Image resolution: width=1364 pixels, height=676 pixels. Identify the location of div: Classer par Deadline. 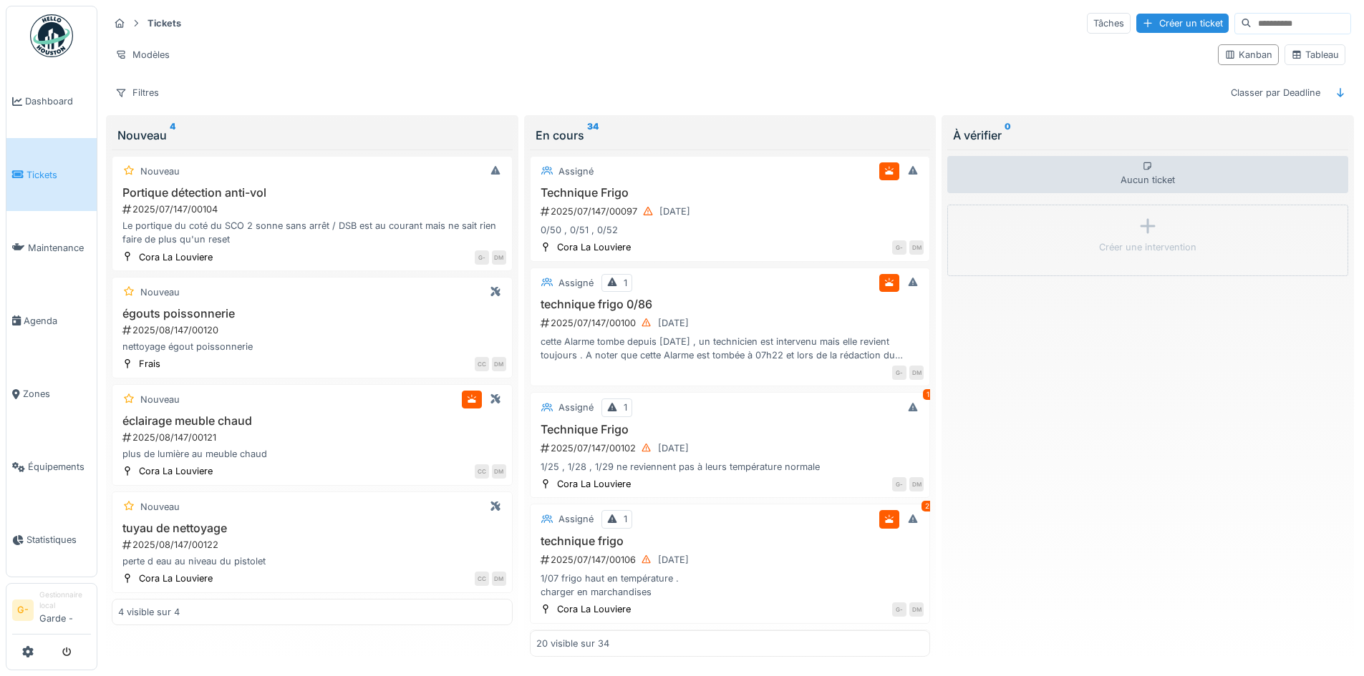
(1275, 92).